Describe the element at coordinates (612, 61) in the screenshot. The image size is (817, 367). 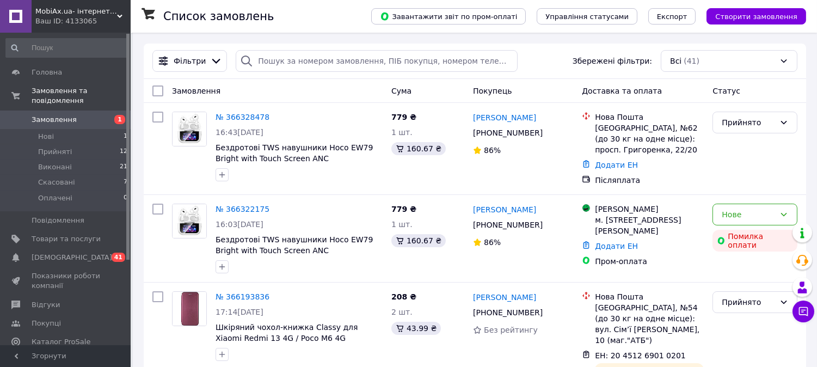
I see `span: Збережені фільтри:` at that location.